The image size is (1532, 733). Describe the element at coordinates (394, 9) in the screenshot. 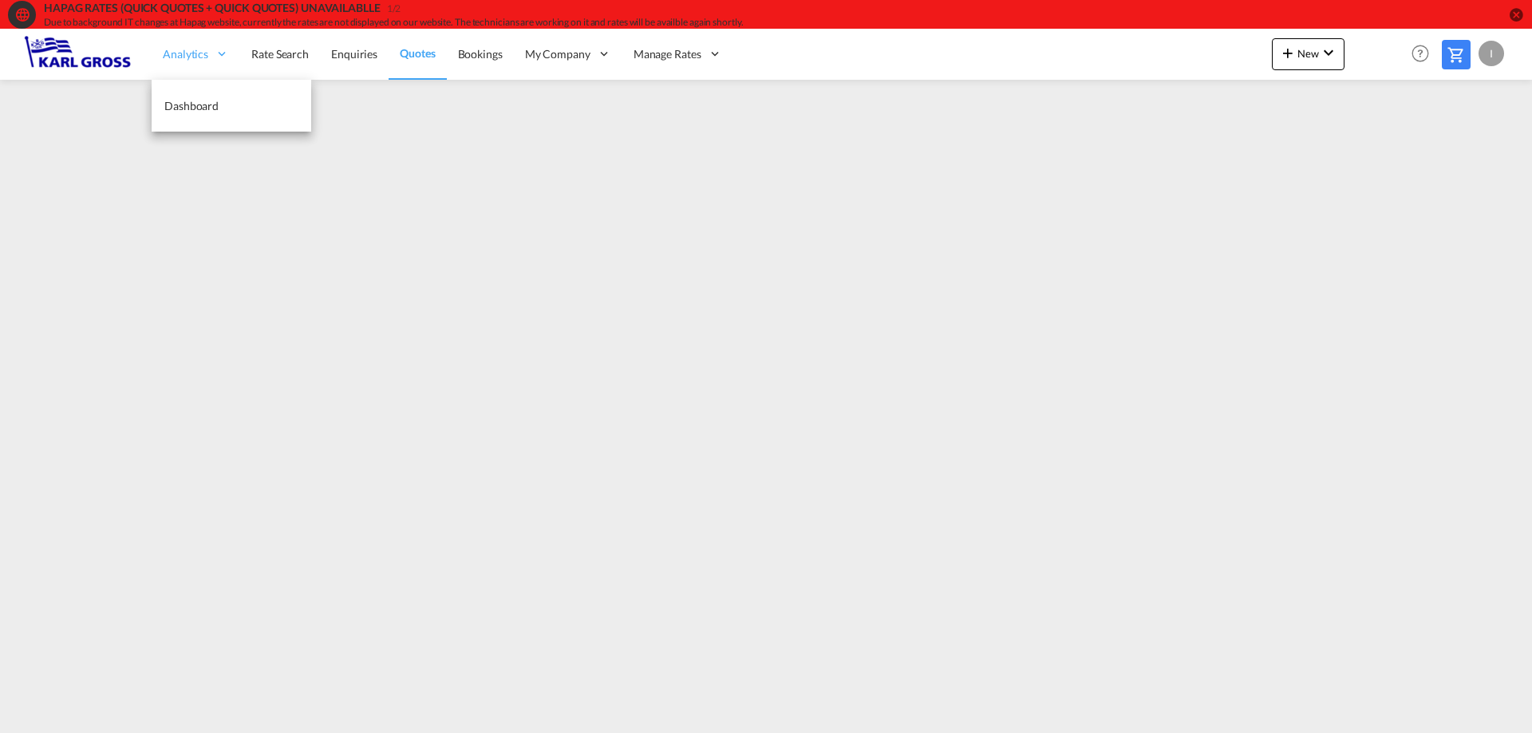

I see `div: 1/2` at that location.